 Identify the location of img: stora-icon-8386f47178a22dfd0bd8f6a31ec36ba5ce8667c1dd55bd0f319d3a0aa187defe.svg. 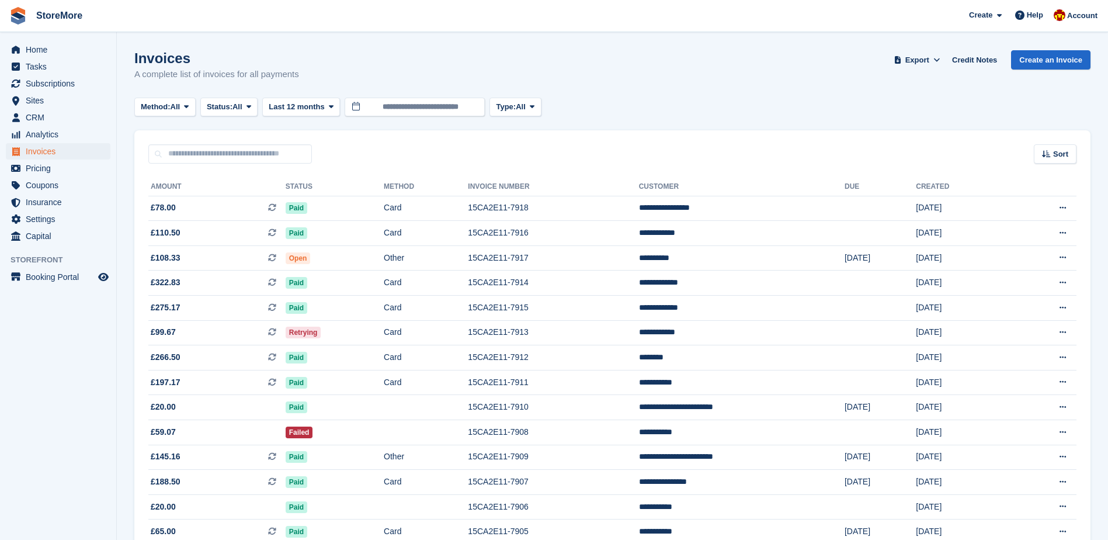
(18, 16).